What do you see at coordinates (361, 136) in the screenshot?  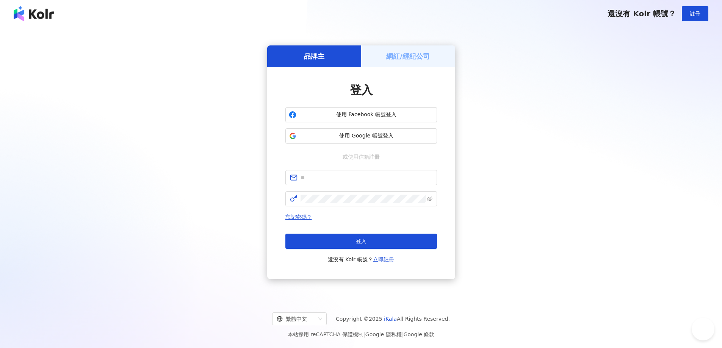 I see `button: 使用 Google 帳號登入` at bounding box center [361, 136].